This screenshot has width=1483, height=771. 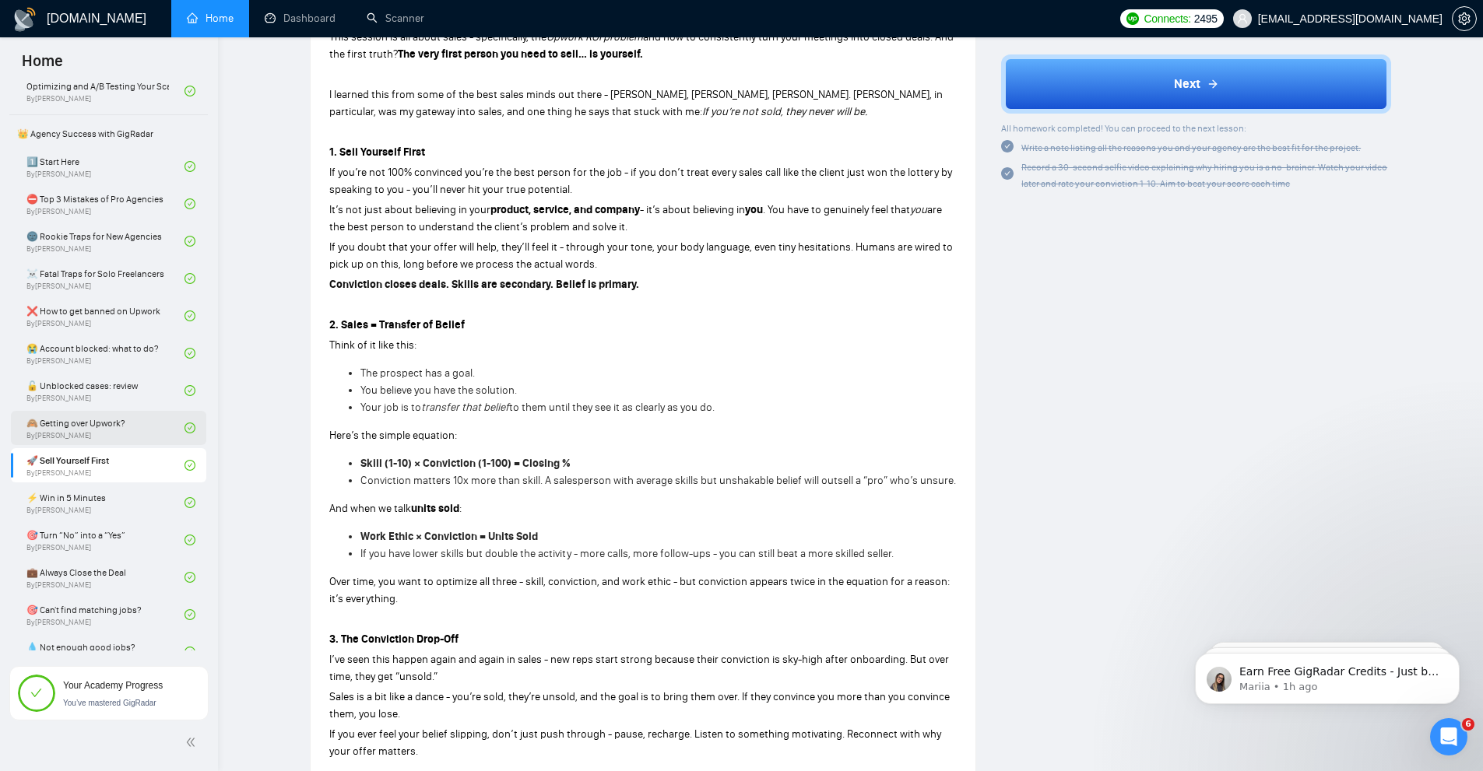 What do you see at coordinates (1464, 19) in the screenshot?
I see `button: setting` at bounding box center [1464, 19].